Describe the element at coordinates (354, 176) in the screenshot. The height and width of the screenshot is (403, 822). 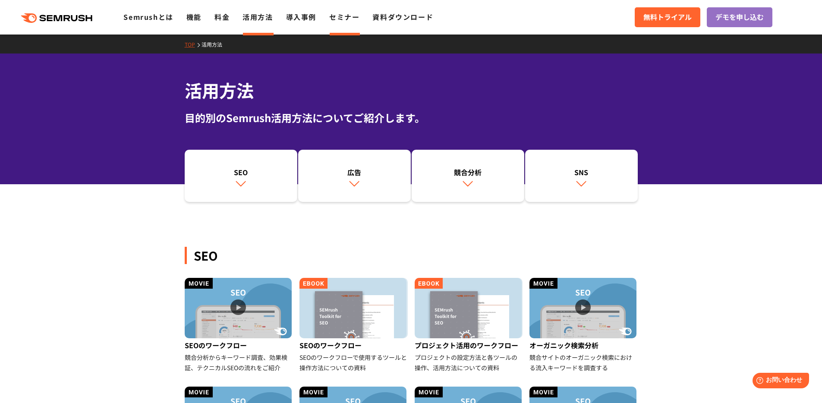
I see `a: 広告` at that location.